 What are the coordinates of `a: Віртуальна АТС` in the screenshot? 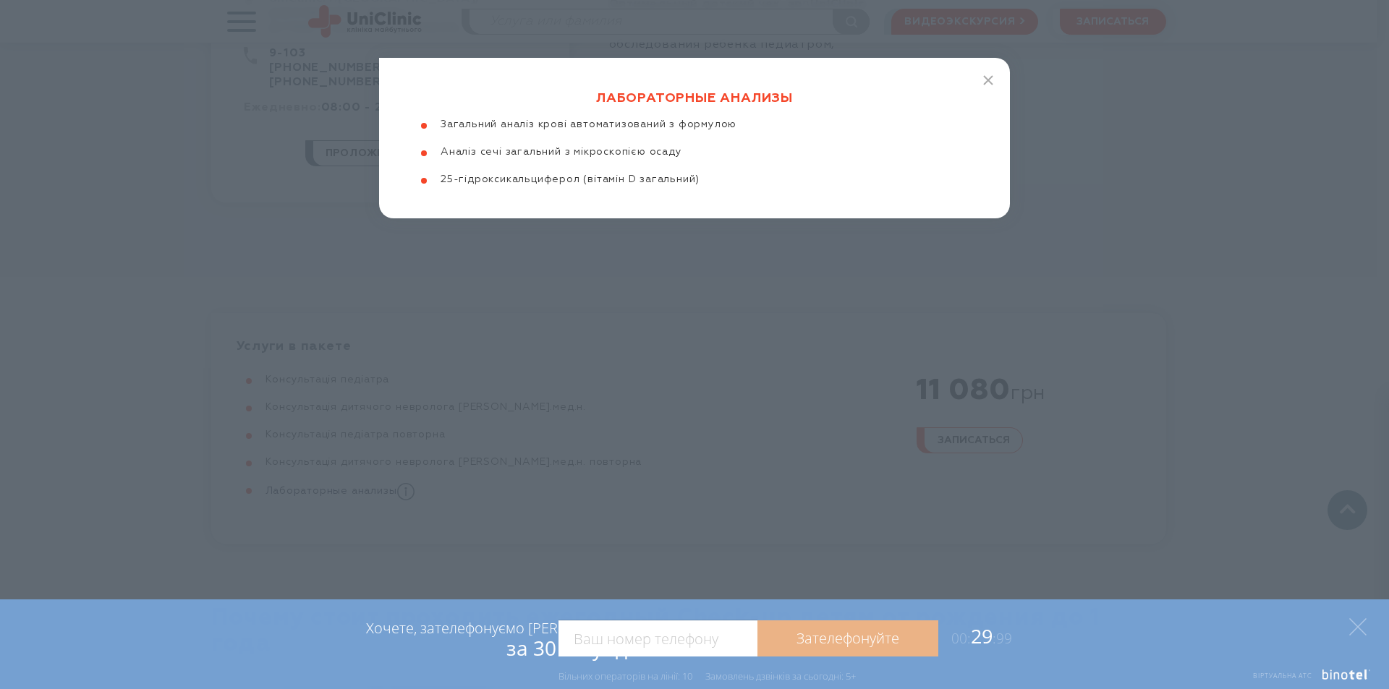 It's located at (1303, 679).